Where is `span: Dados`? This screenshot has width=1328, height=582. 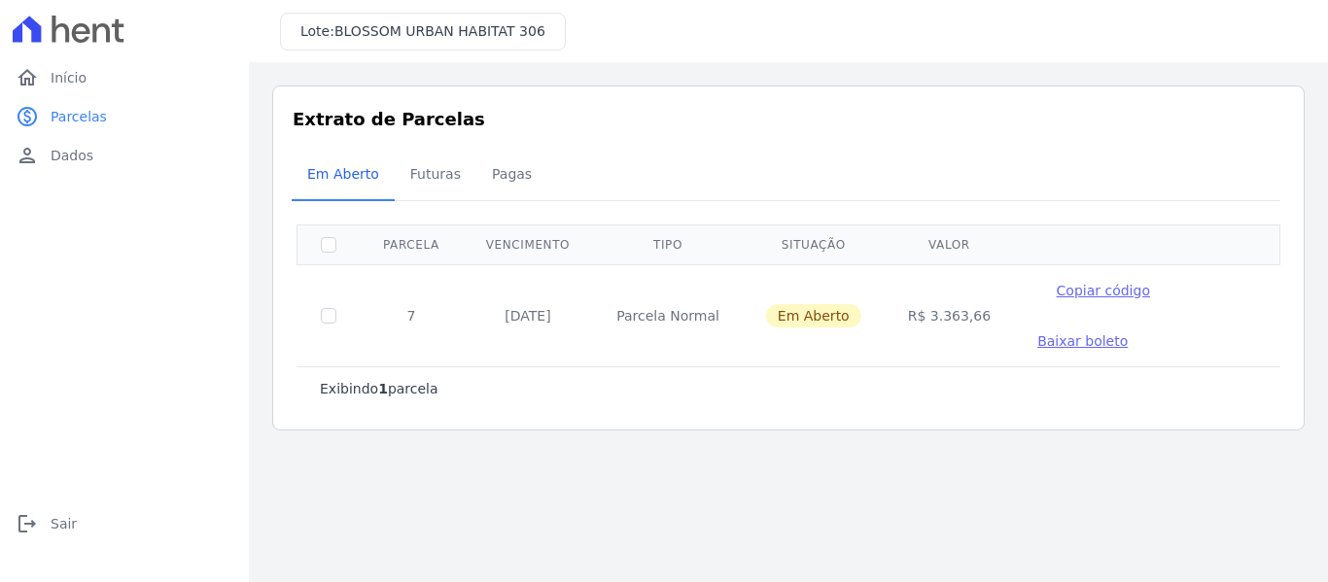
span: Dados is located at coordinates (72, 156).